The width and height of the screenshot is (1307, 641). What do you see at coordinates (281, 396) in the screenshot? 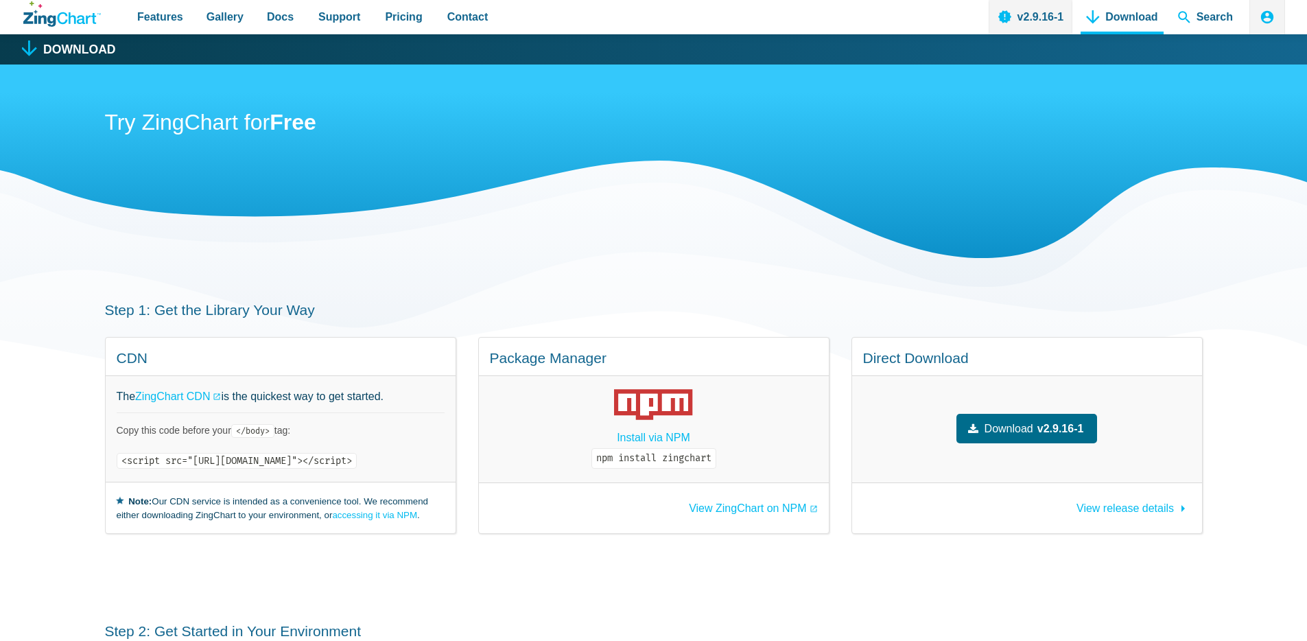
I see `p: The is the quickest way to get started.` at bounding box center [281, 396].